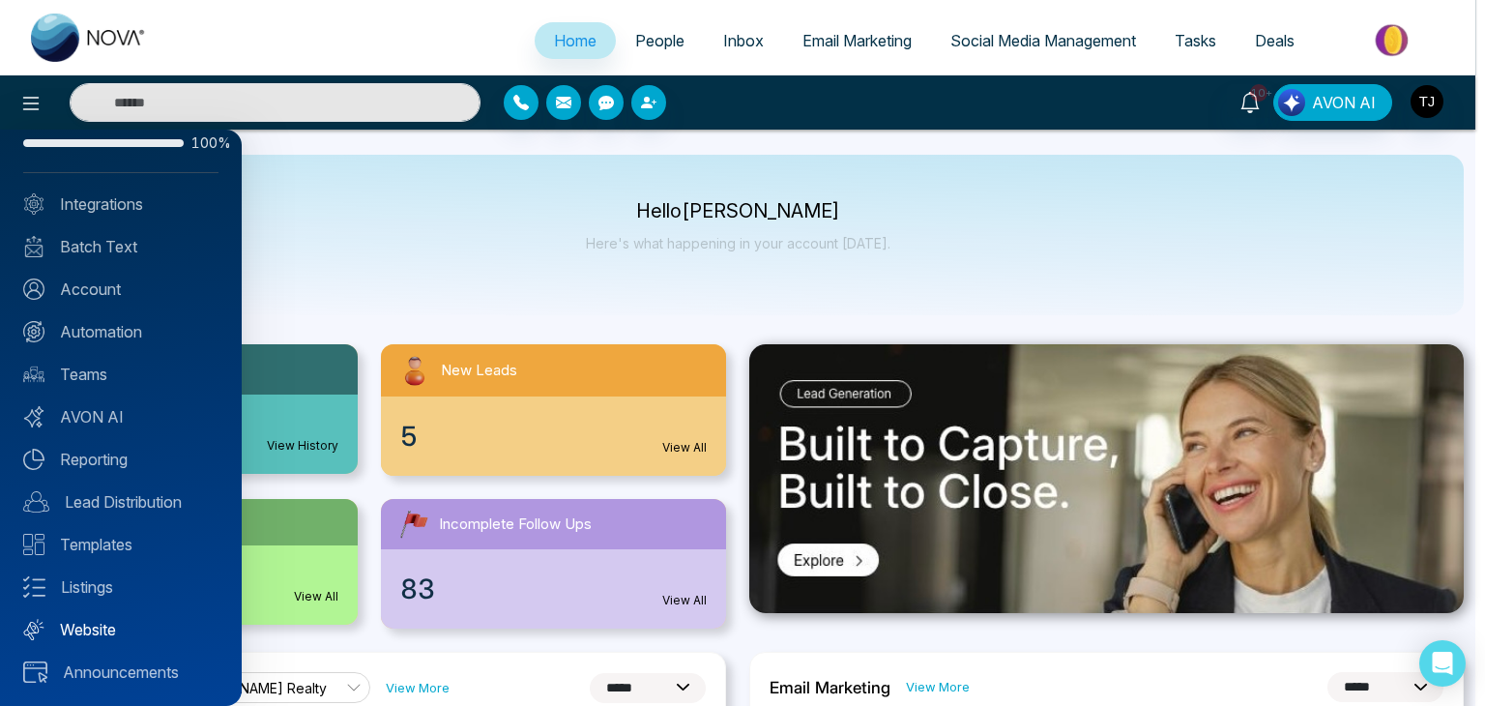  Describe the element at coordinates (34, 630) in the screenshot. I see `img: Website.svg` at that location.